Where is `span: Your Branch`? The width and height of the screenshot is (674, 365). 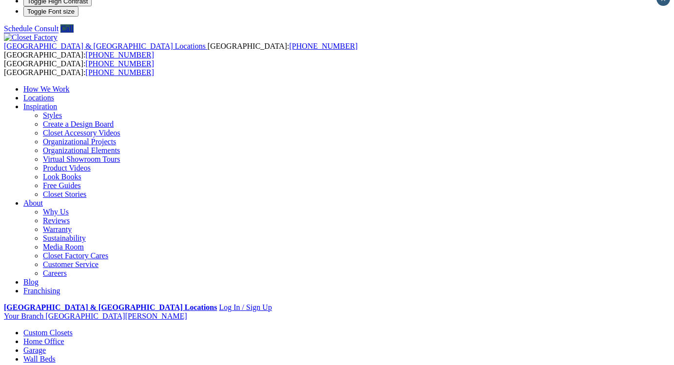 span: Your Branch is located at coordinates (23, 316).